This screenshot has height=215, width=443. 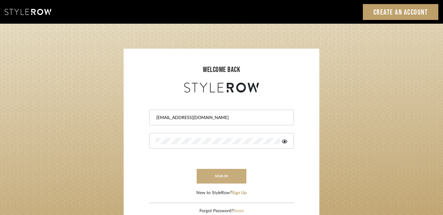 What do you see at coordinates (401, 12) in the screenshot?
I see `a: Create an Account` at bounding box center [401, 12].